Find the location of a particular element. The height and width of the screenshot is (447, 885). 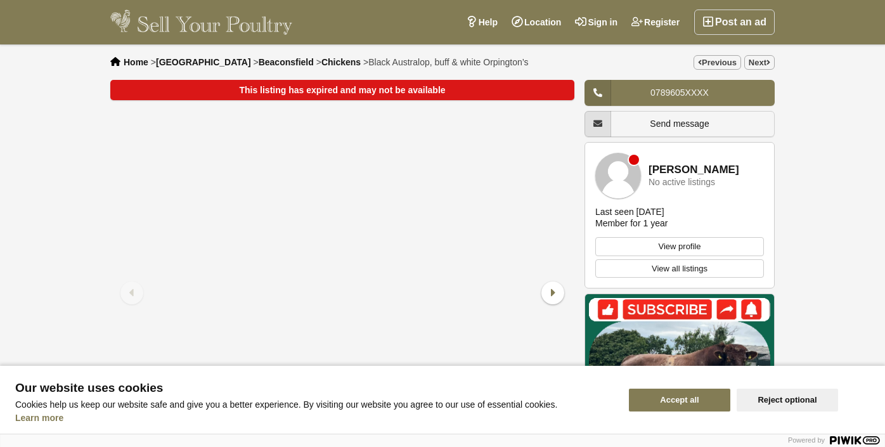

a: Beaconsfield is located at coordinates (286, 62).